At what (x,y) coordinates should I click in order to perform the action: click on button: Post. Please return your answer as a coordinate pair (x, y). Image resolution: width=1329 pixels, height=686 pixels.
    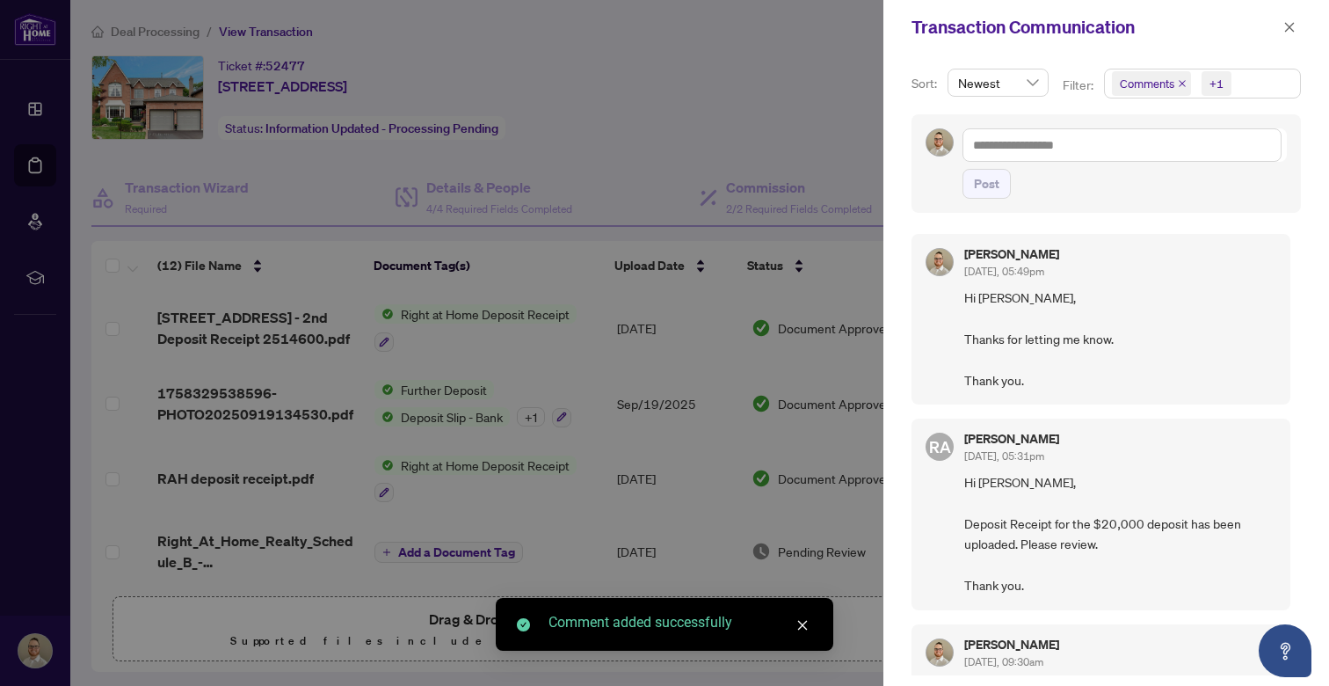
    Looking at the image, I should click on (987, 184).